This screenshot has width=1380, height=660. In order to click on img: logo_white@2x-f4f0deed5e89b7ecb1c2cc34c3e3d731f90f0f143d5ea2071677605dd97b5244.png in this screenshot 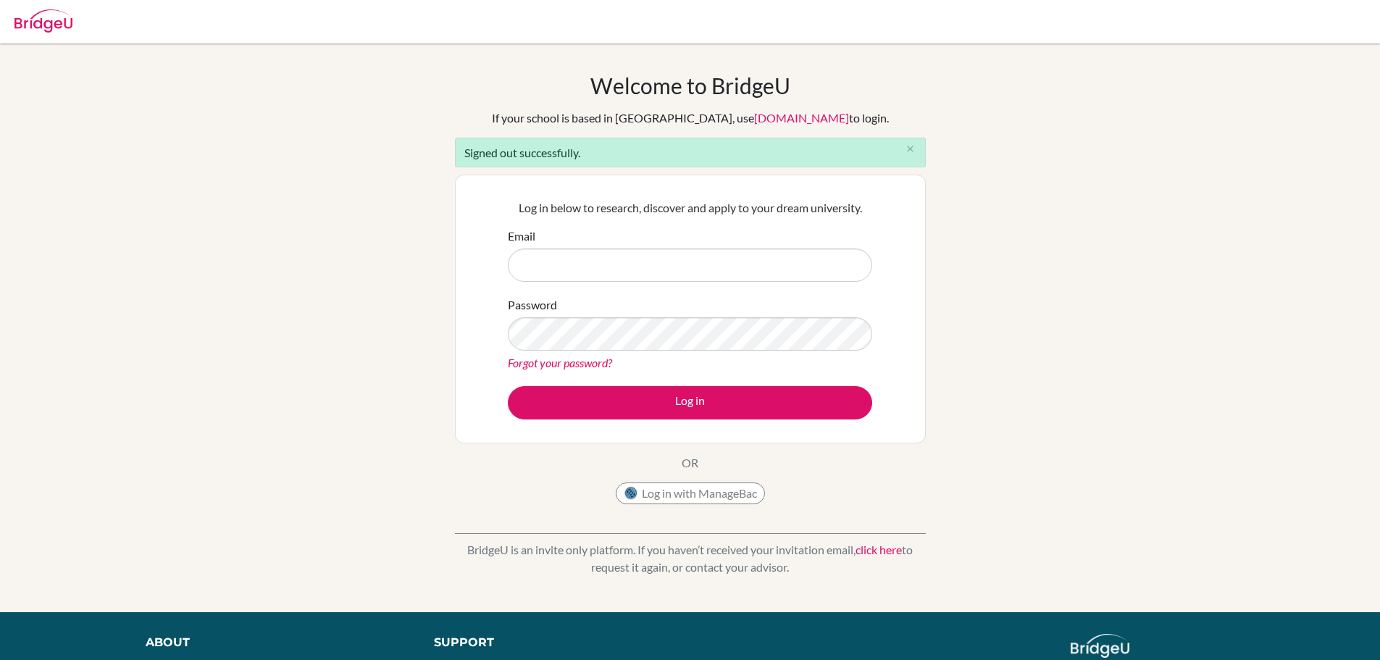, I will do `click(1100, 646)`.